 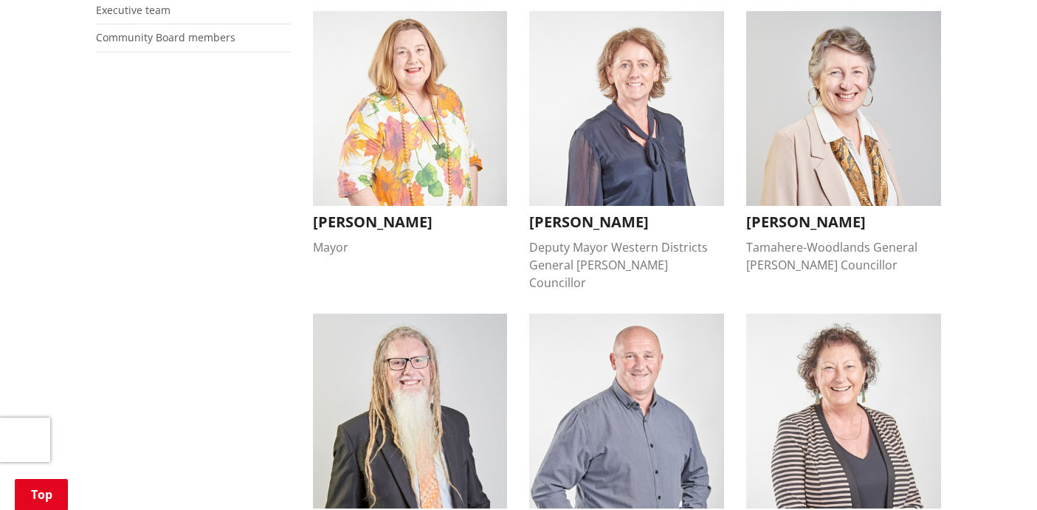 What do you see at coordinates (410, 109) in the screenshot?
I see `img: Jacqui Church` at bounding box center [410, 109].